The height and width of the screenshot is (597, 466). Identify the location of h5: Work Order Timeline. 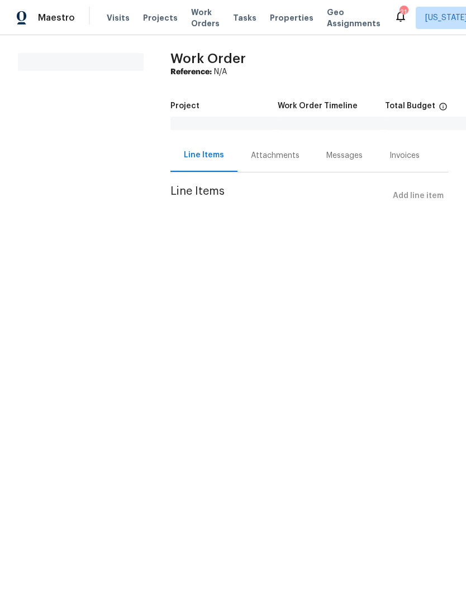
(317, 106).